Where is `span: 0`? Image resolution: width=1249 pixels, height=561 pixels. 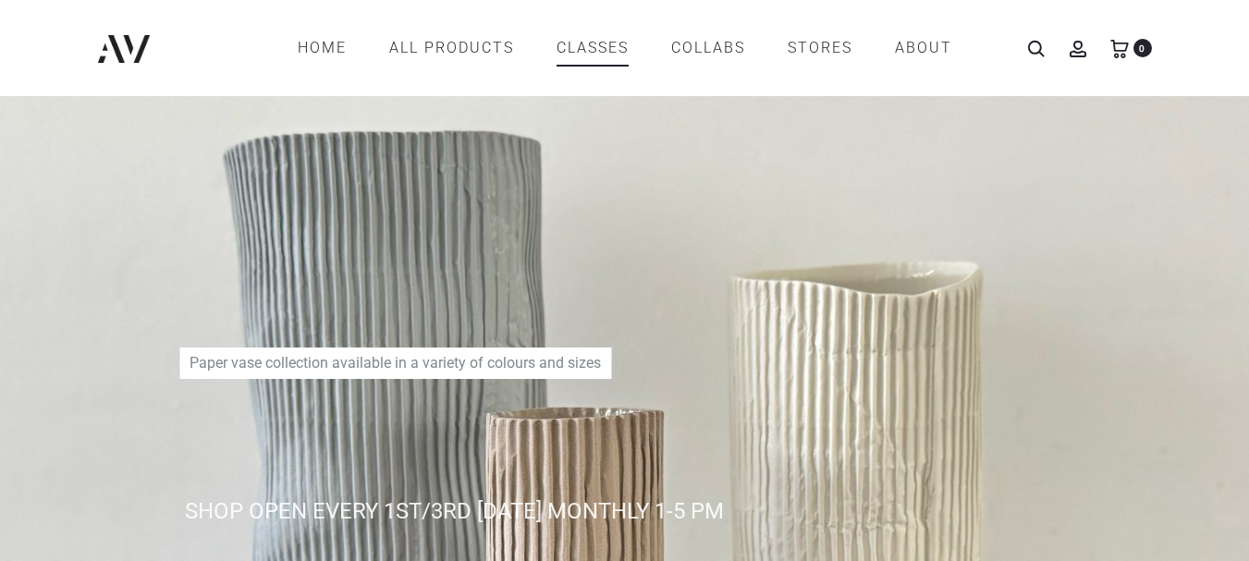 span: 0 is located at coordinates (1142, 48).